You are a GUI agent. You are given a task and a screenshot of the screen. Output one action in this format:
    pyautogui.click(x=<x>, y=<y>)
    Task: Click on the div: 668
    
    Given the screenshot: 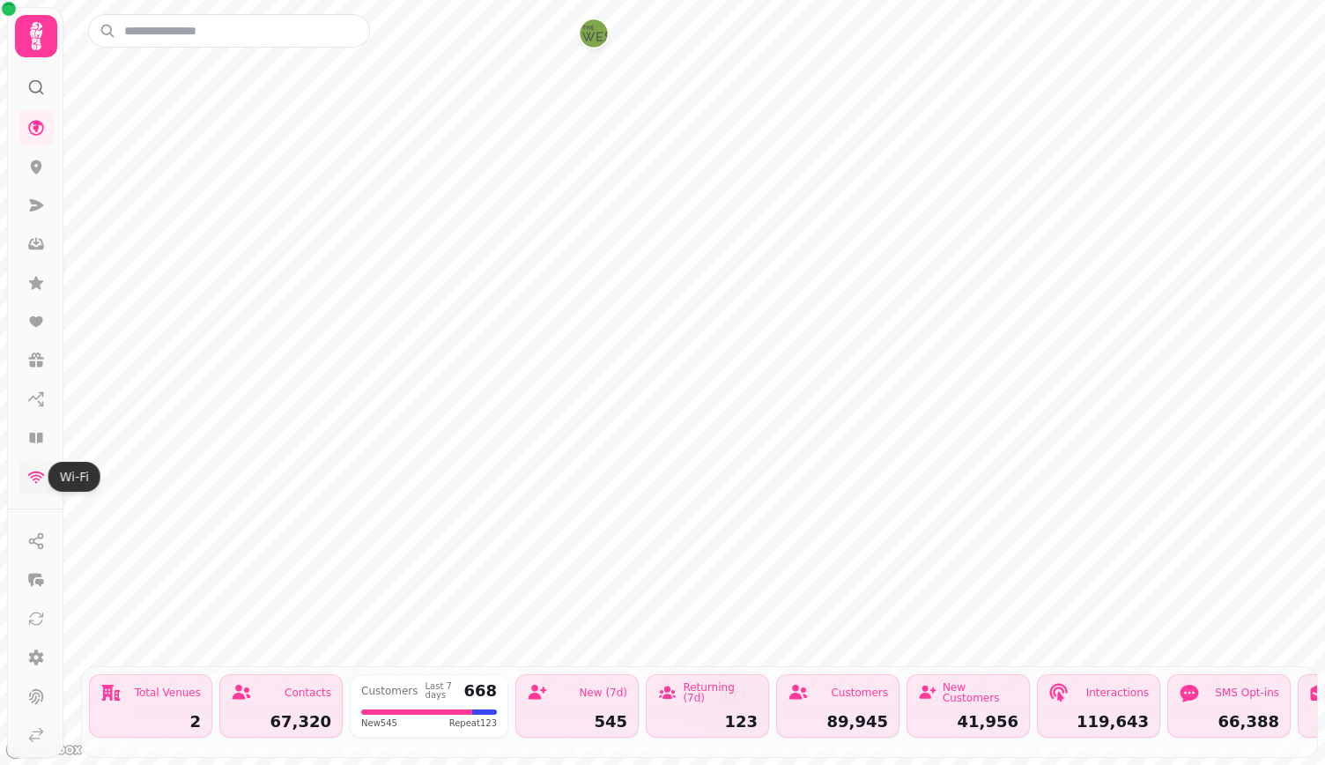 What is the action you would take?
    pyautogui.click(x=480, y=691)
    